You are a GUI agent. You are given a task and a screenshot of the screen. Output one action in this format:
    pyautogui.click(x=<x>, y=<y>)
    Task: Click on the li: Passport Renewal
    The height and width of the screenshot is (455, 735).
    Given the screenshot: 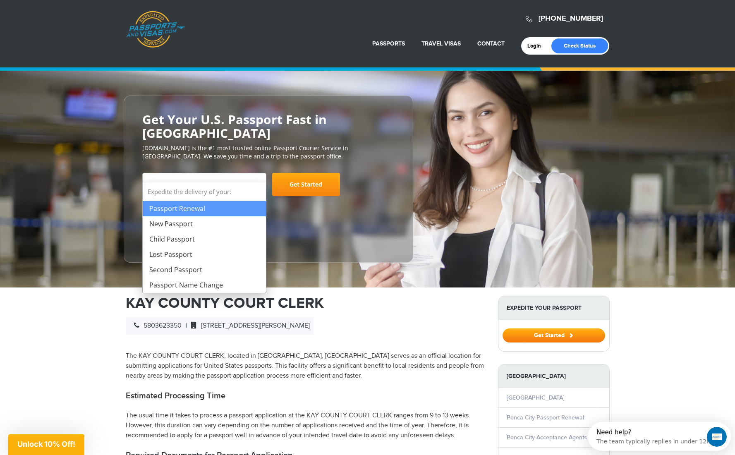 What is the action you would take?
    pyautogui.click(x=204, y=209)
    